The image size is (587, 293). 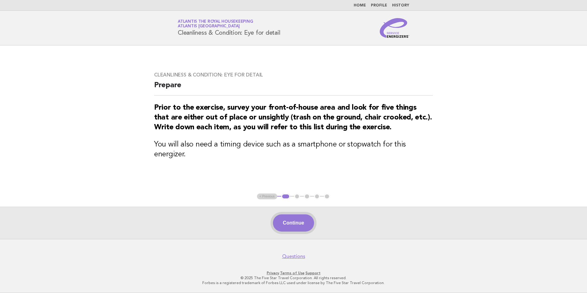 I want to click on a: Questions, so click(x=293, y=256).